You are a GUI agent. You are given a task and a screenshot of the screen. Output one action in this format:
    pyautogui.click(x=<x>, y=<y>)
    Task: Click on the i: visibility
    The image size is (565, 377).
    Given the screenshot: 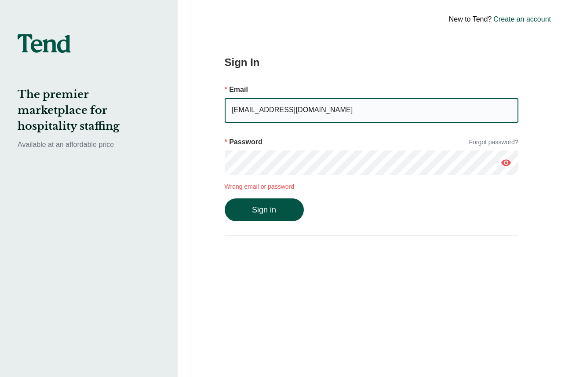 What is the action you would take?
    pyautogui.click(x=506, y=163)
    